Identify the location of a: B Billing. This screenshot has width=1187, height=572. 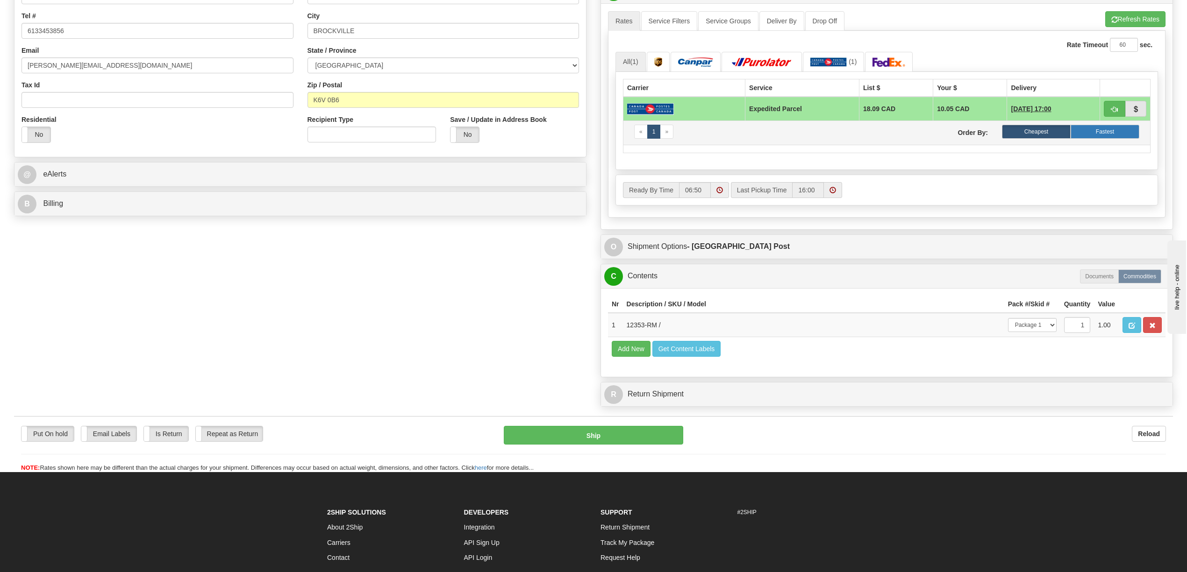
(300, 204).